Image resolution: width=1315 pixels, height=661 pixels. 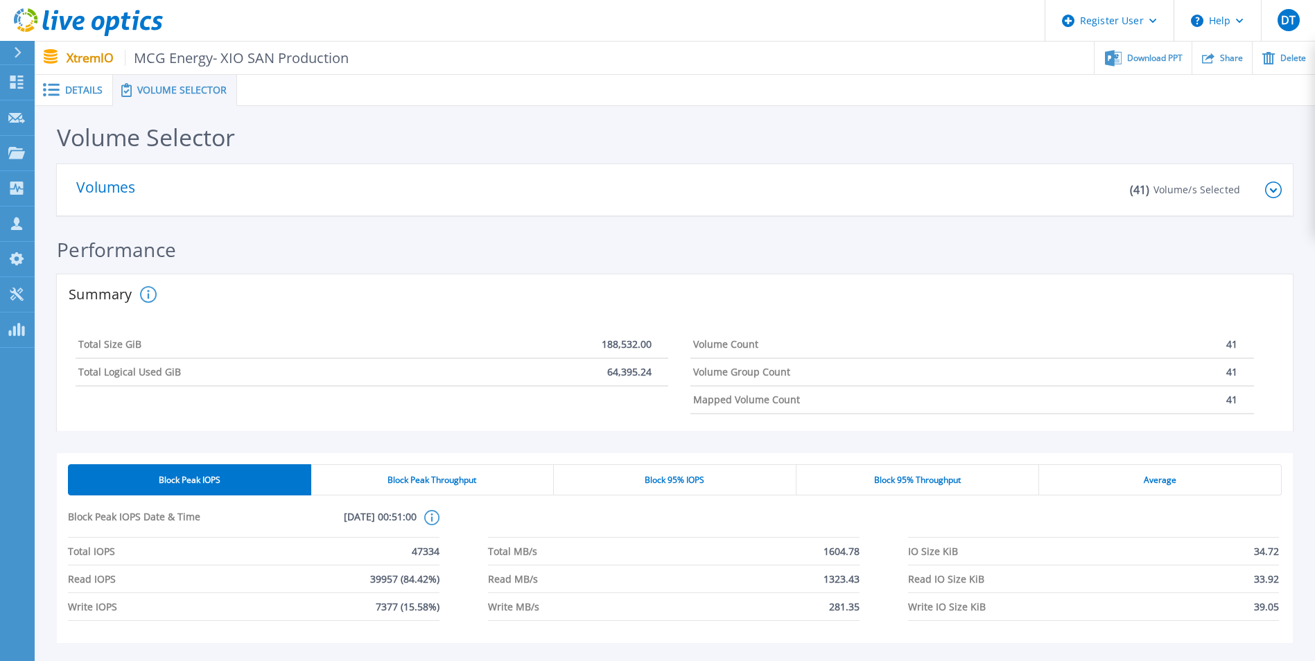 I want to click on span: Details, so click(x=84, y=90).